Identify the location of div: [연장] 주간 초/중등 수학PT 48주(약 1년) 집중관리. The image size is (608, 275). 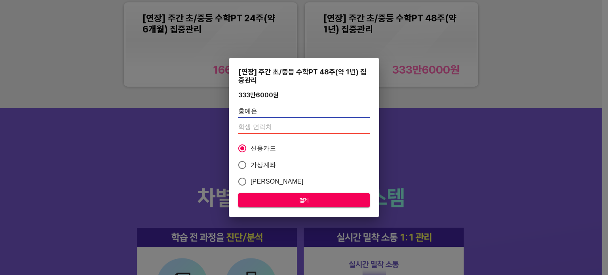
(304, 76).